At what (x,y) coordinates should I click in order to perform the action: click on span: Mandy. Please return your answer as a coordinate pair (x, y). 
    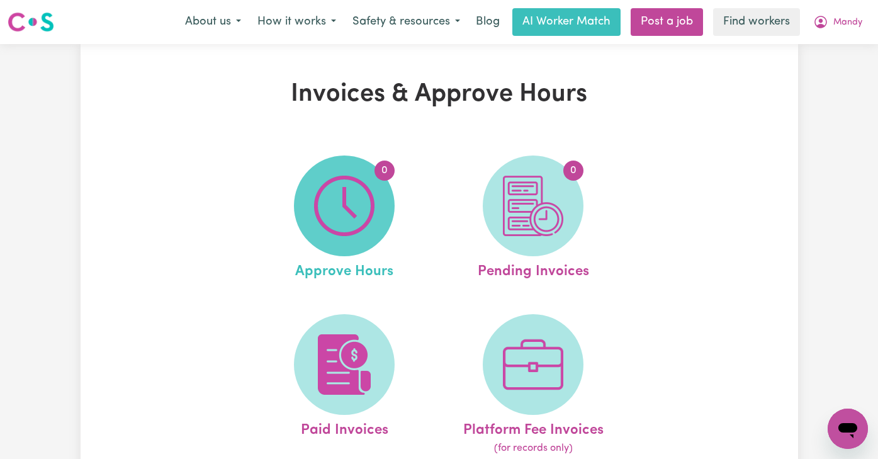
    Looking at the image, I should click on (848, 23).